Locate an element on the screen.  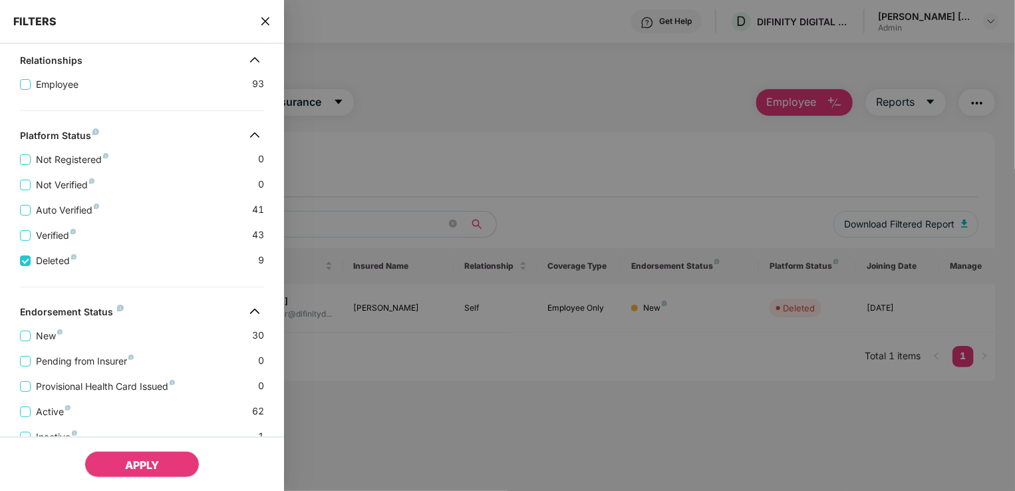
span: 9 is located at coordinates (261, 260).